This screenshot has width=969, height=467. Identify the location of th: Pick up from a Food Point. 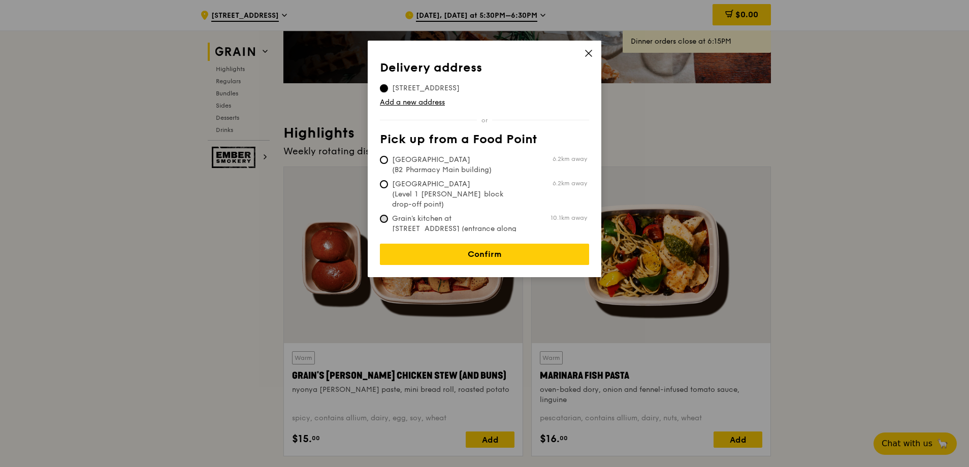
(484, 142).